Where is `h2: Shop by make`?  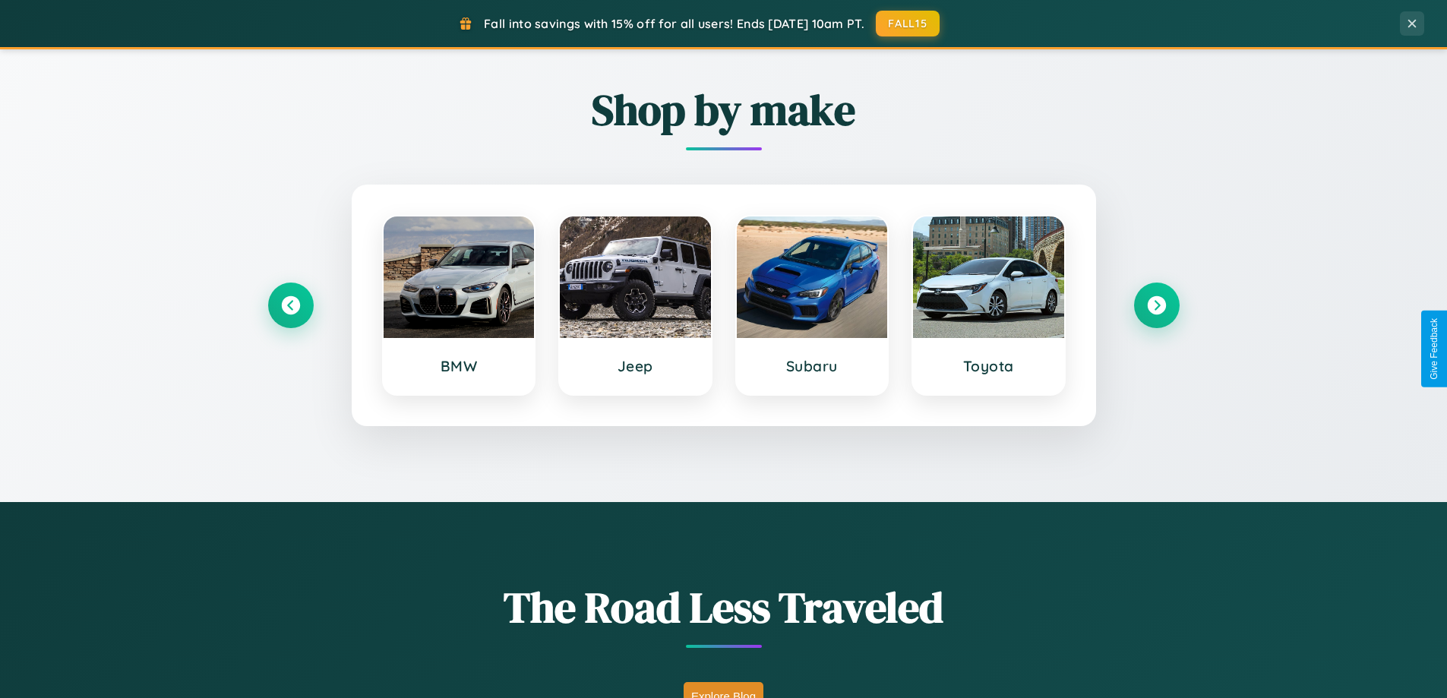 h2: Shop by make is located at coordinates (724, 109).